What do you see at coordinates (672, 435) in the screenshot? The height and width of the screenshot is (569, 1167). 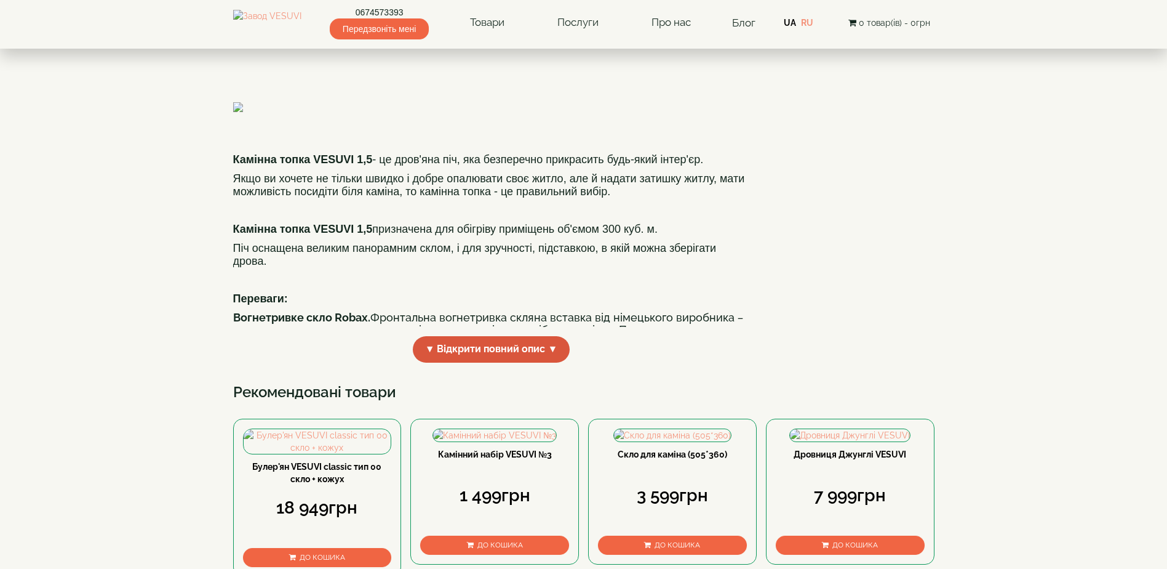 I see `img: Скло для каміна (505*360)` at bounding box center [672, 435].